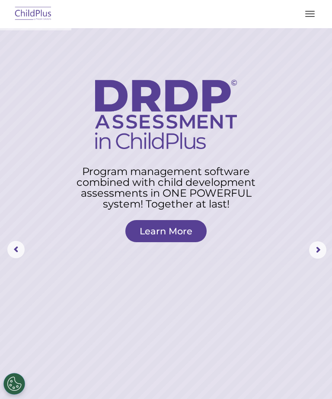  Describe the element at coordinates (14, 384) in the screenshot. I see `button: Cookies Settings` at that location.